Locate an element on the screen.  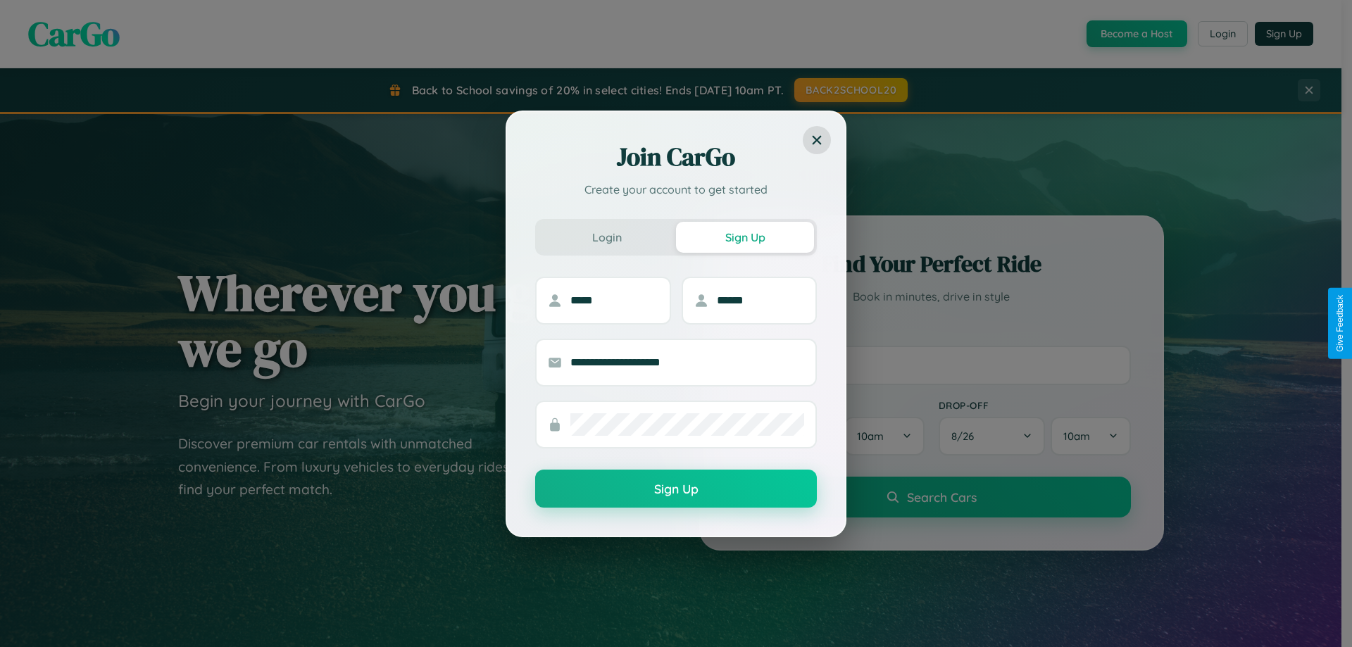
h2: Join CarGo is located at coordinates (676, 157).